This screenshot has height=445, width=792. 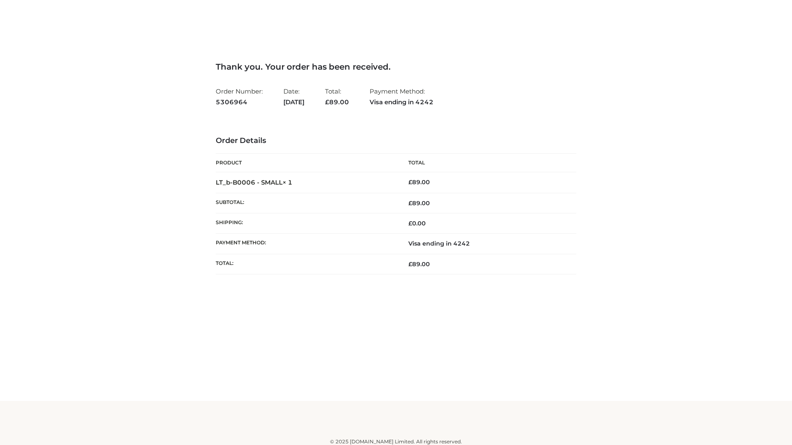 What do you see at coordinates (417, 223) in the screenshot?
I see `bdi: 0.00` at bounding box center [417, 223].